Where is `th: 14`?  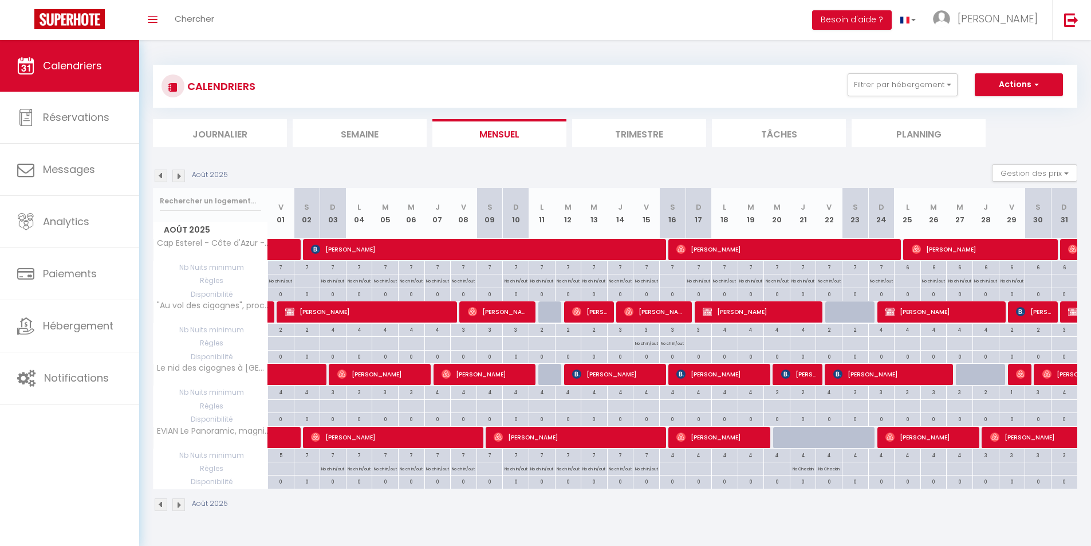 th: 14 is located at coordinates (620, 213).